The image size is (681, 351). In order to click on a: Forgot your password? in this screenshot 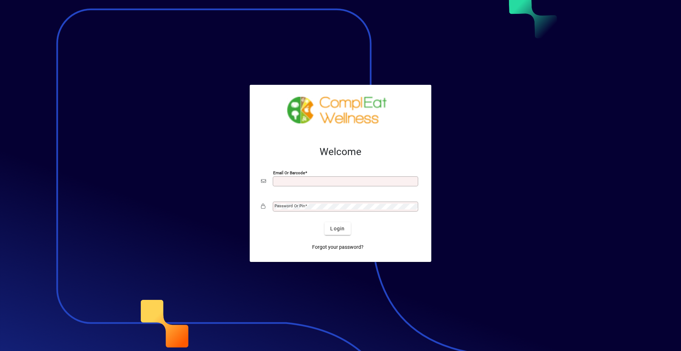, I will do `click(338, 247)`.